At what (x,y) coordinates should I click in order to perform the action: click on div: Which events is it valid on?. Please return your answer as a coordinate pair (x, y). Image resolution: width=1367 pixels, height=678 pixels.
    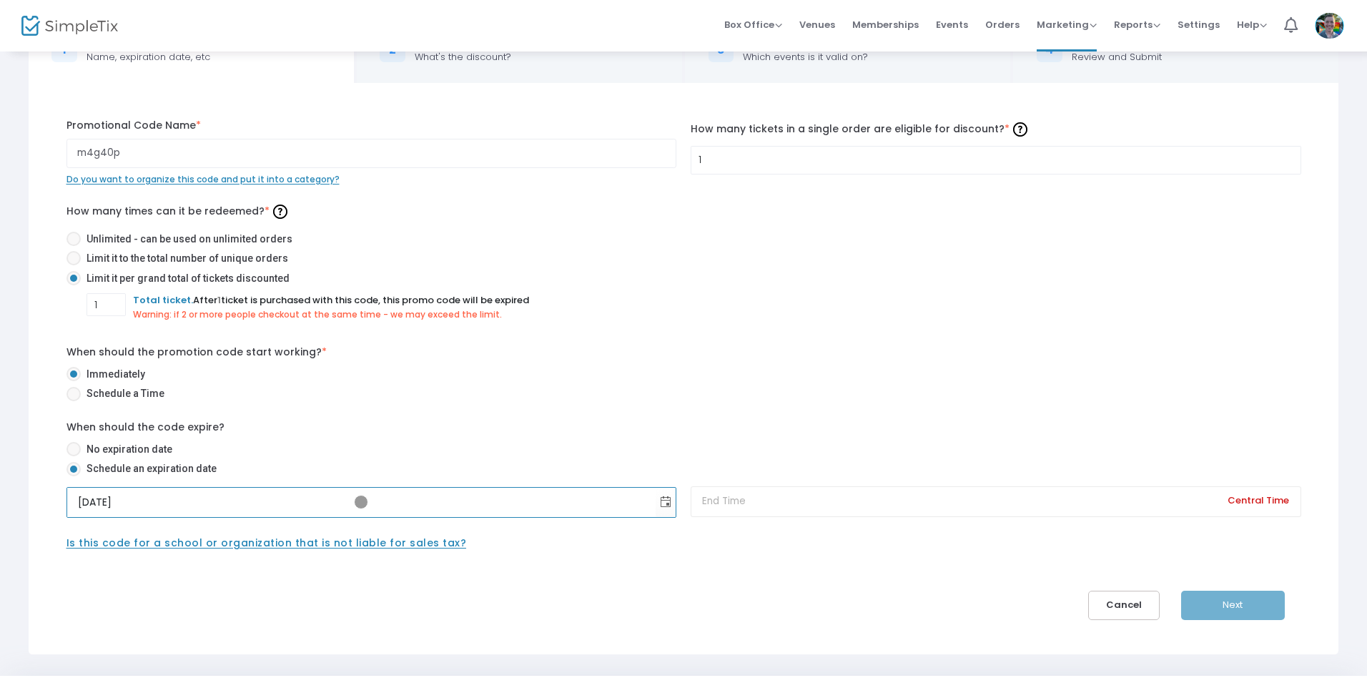
    Looking at the image, I should click on (805, 57).